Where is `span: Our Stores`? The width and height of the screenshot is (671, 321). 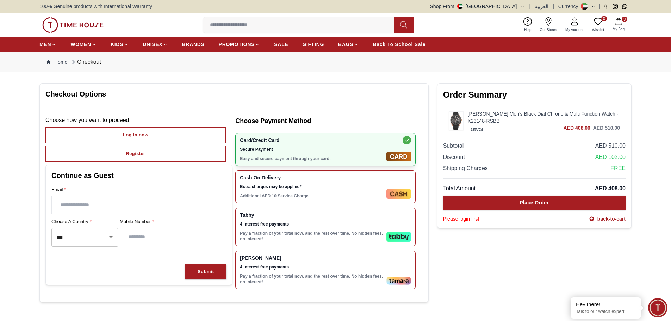
span: Our Stores is located at coordinates (549, 30).